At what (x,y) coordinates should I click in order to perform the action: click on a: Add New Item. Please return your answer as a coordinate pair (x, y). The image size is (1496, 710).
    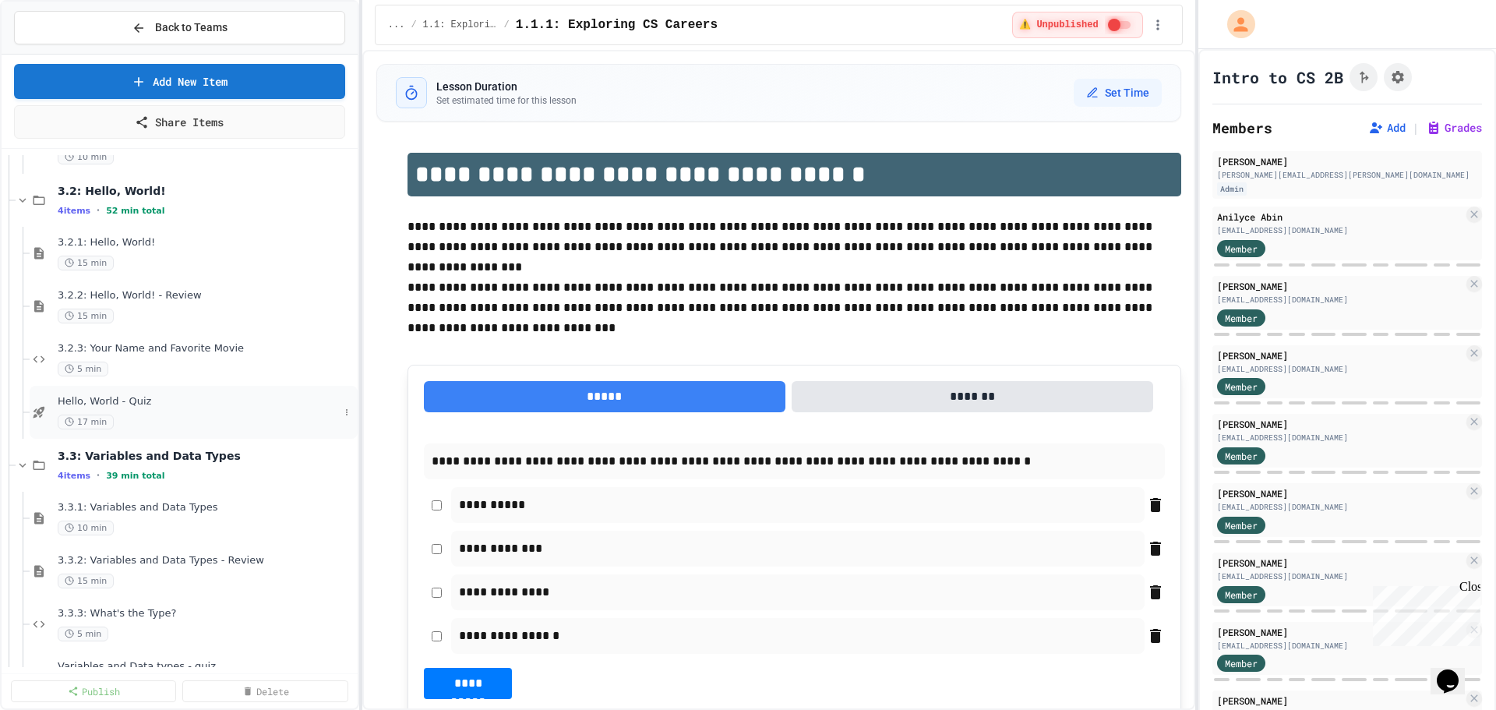
    Looking at the image, I should click on (179, 81).